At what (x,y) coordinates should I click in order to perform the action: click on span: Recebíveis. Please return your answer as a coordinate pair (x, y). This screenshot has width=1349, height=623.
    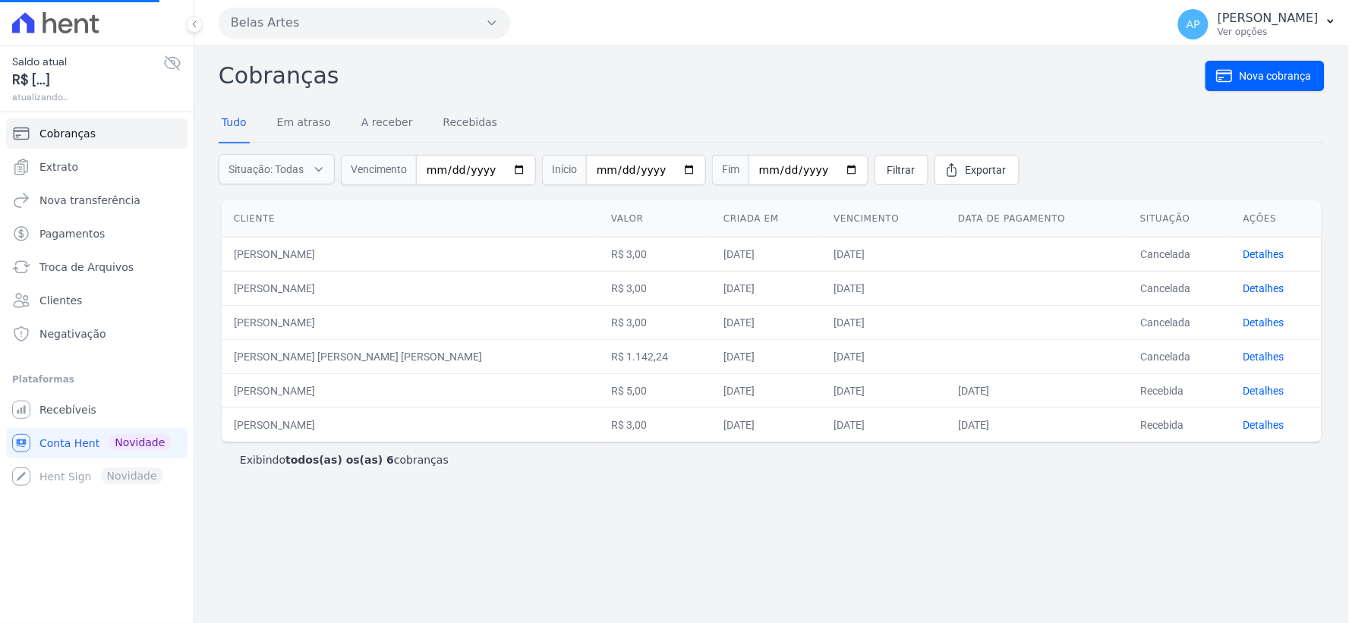
    Looking at the image, I should click on (68, 410).